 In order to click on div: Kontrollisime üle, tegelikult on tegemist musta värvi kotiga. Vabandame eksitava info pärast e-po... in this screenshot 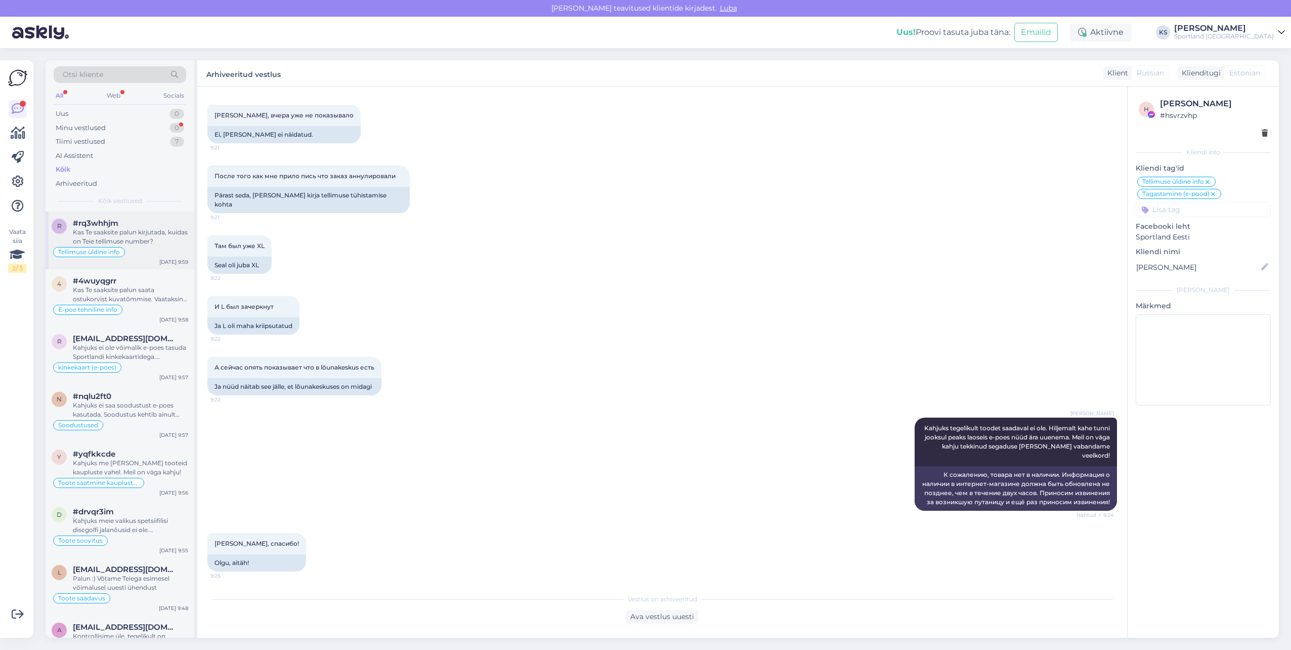, I will do `click(131, 641)`.